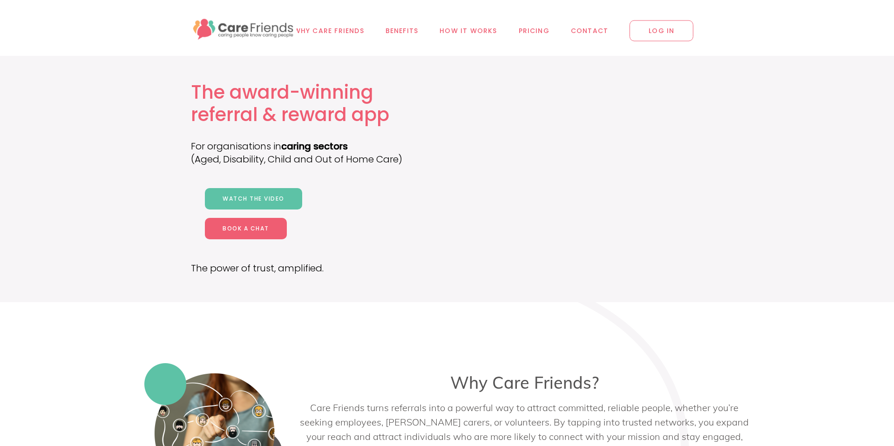  I want to click on span: Book a chat, so click(246, 228).